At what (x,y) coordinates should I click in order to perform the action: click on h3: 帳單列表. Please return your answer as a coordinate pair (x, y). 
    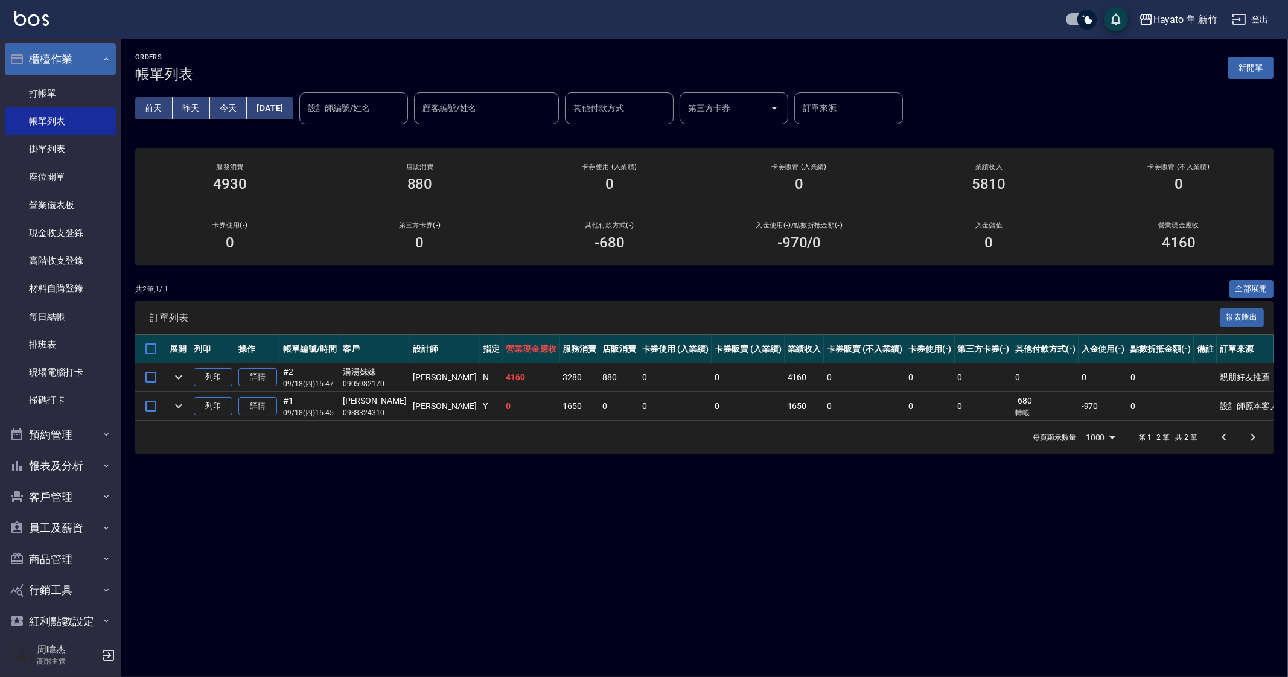
    Looking at the image, I should click on (164, 74).